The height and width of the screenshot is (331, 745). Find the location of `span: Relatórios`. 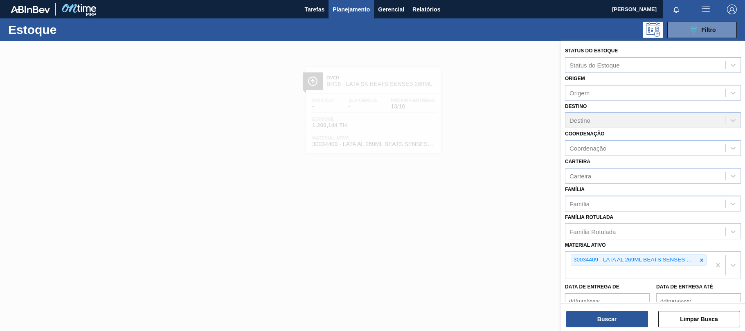

span: Relatórios is located at coordinates (426, 9).